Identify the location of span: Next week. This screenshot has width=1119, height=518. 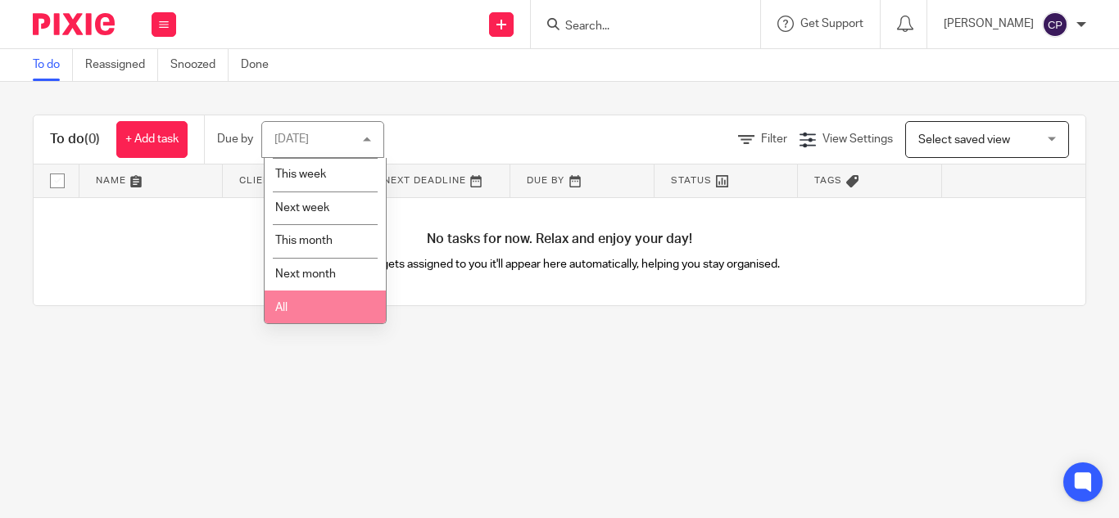
(302, 208).